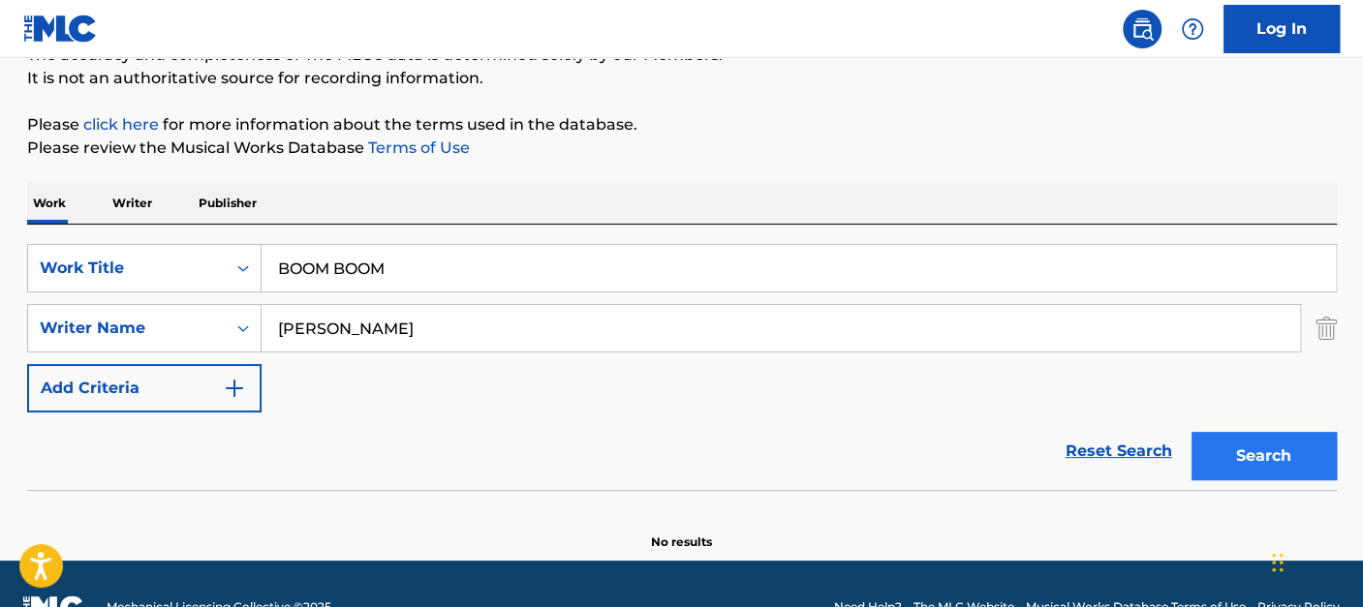 This screenshot has height=607, width=1363. What do you see at coordinates (1142, 29) in the screenshot?
I see `a: Public Search` at bounding box center [1142, 29].